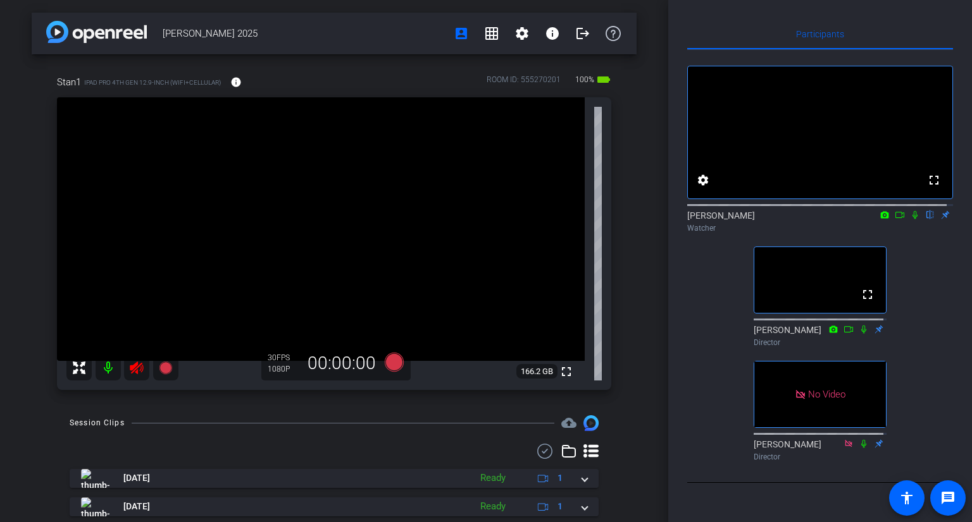  Describe the element at coordinates (948, 498) in the screenshot. I see `mat-icon: message` at that location.